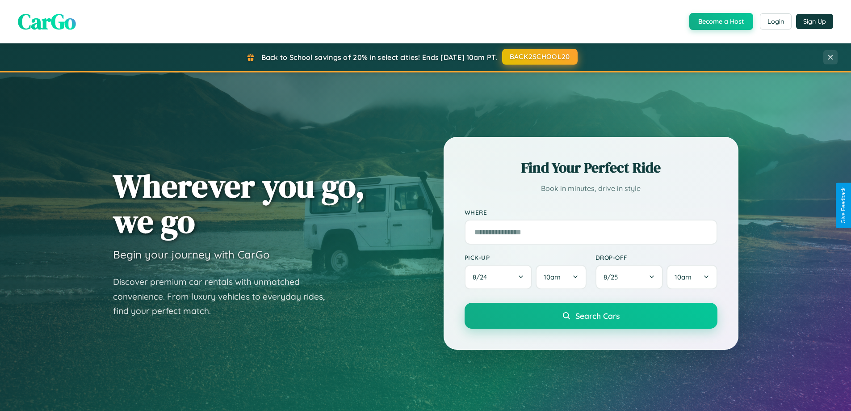  Describe the element at coordinates (540, 57) in the screenshot. I see `button: BACK2SCHOOL20` at that location.